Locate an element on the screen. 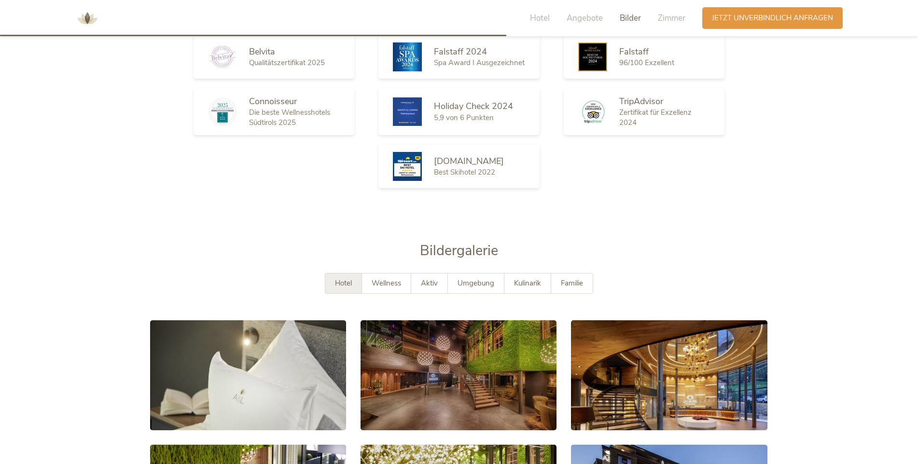 This screenshot has height=464, width=918. span: Wellness is located at coordinates (386, 283).